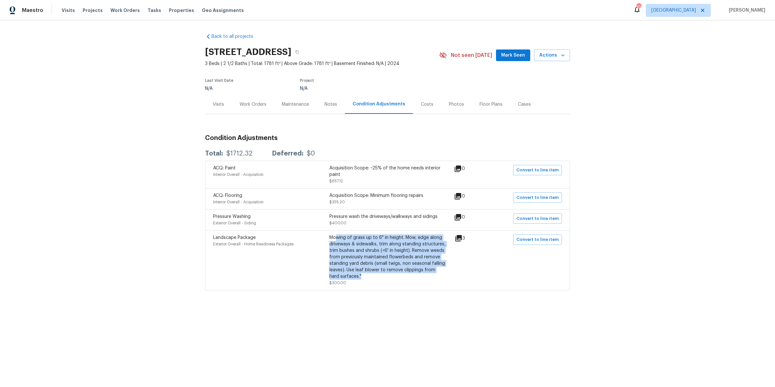  What do you see at coordinates (253, 104) in the screenshot?
I see `div: Work Orders` at bounding box center [253, 104].